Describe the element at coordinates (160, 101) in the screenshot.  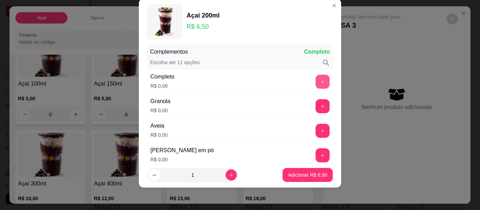
I see `div: Granola` at that location.